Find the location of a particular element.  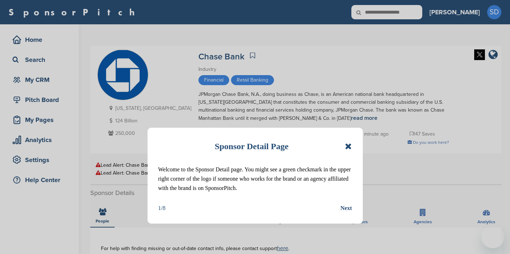

div: 1/8 is located at coordinates (162, 208).